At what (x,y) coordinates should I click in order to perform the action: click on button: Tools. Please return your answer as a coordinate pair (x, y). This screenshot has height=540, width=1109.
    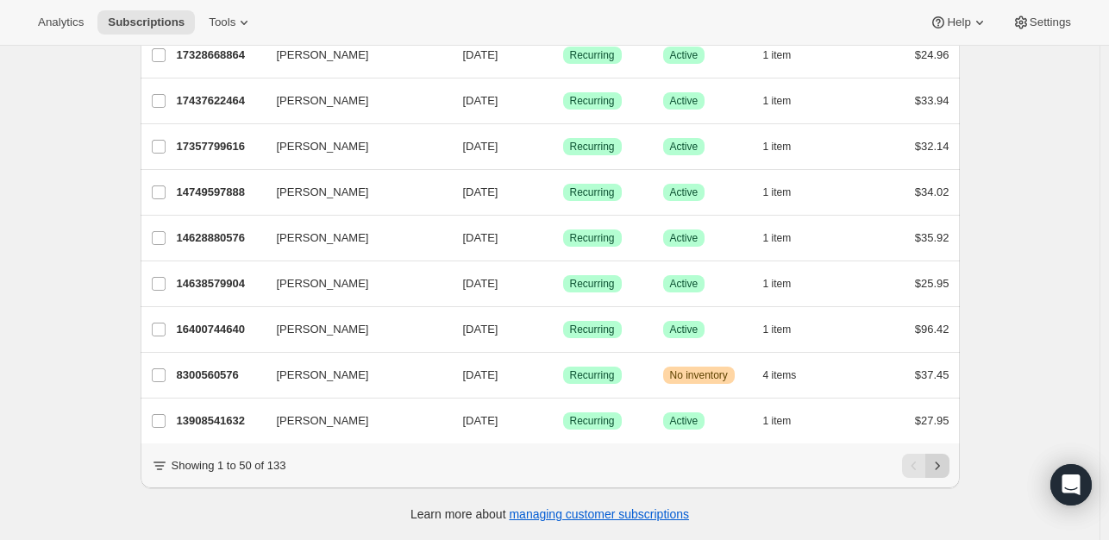
    Looking at the image, I should click on (230, 22).